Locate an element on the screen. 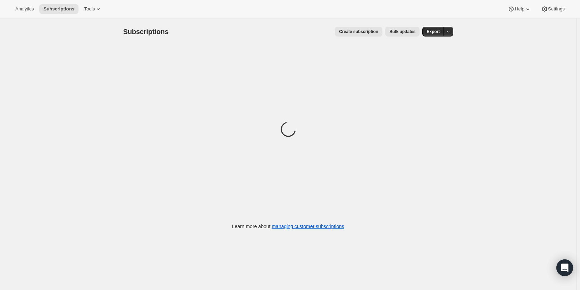 Image resolution: width=580 pixels, height=290 pixels. span: Help is located at coordinates (519, 9).